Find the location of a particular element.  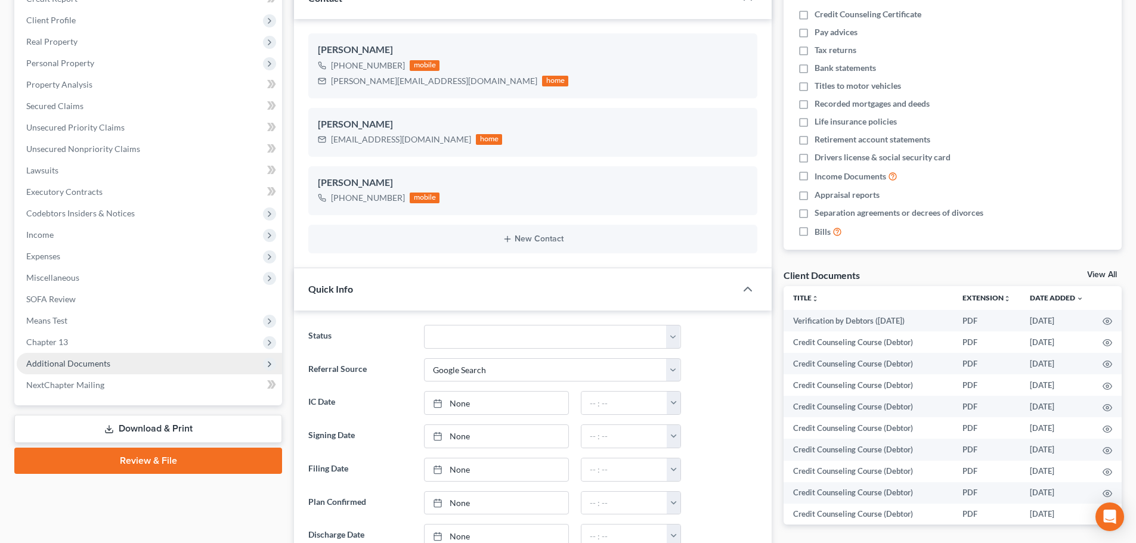

a: Extensionunfold_more is located at coordinates (986, 298).